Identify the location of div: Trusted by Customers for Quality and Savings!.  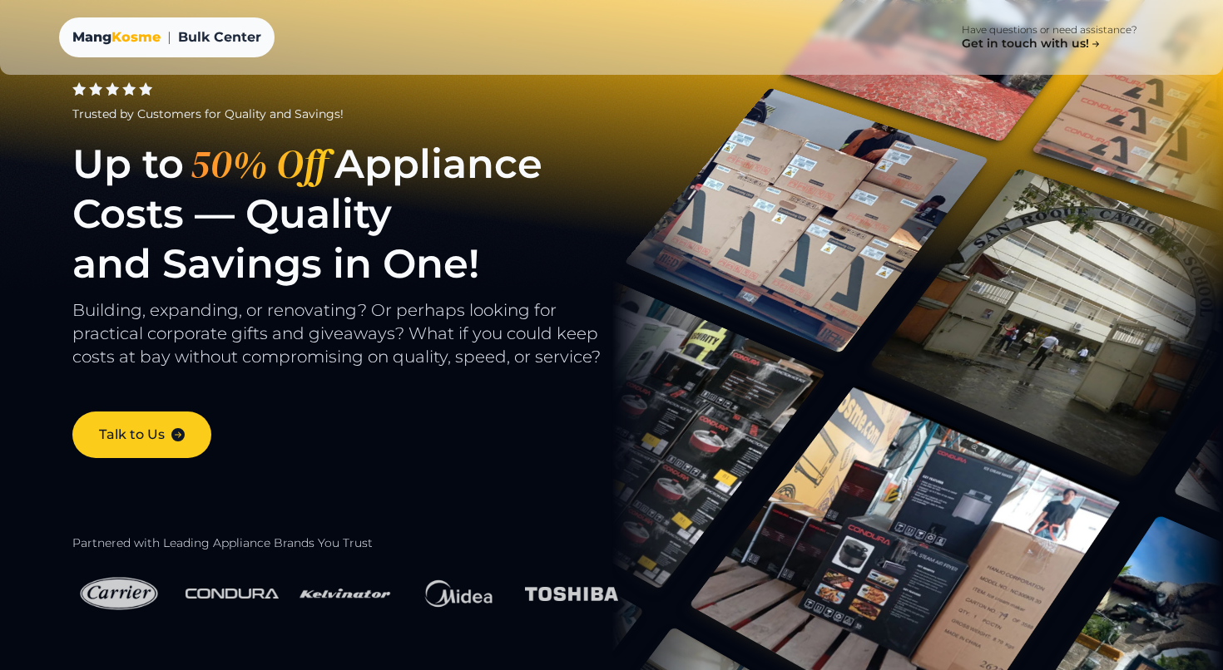
(360, 114).